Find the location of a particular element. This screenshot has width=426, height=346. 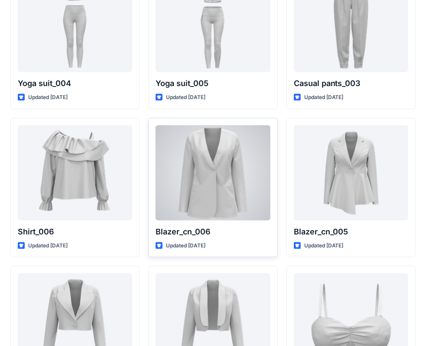

a: Blazer_cn_005 is located at coordinates (351, 173).